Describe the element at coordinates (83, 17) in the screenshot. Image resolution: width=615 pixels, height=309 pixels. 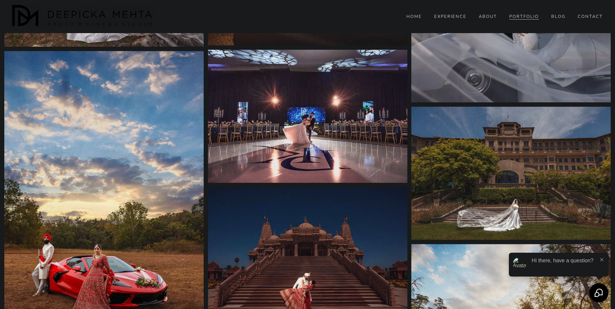
I see `img: Austin Wedding Photographer - Deepicka Mehta Photography &amp; Cinematography` at that location.